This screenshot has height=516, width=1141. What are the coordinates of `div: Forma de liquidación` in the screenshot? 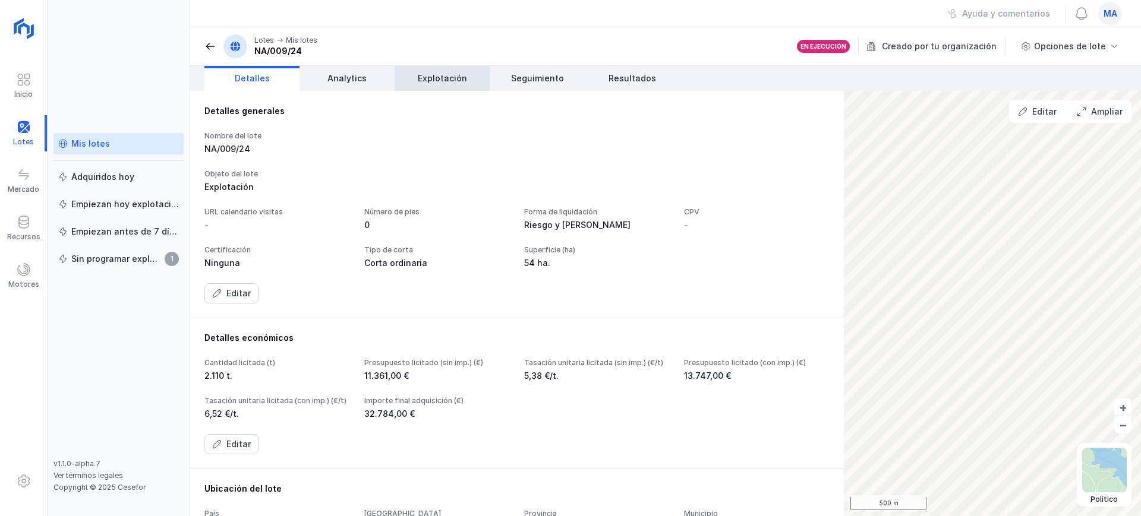 It's located at (596, 212).